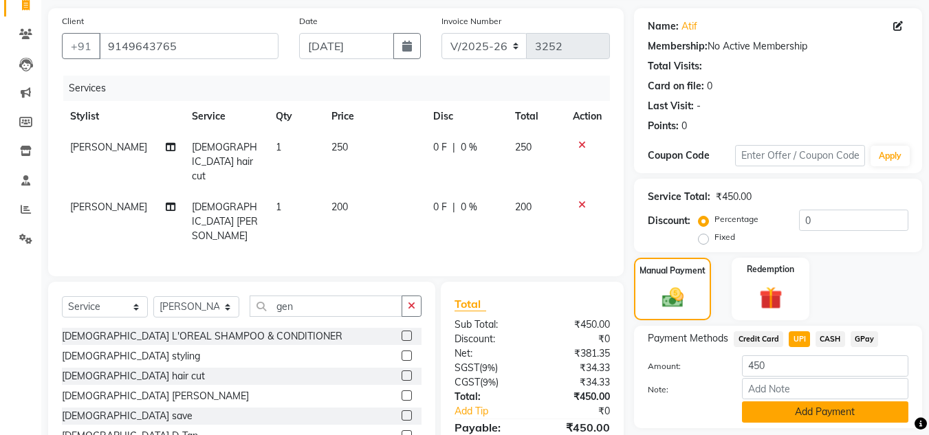  Describe the element at coordinates (467, 382) in the screenshot. I see `span: CGST` at that location.